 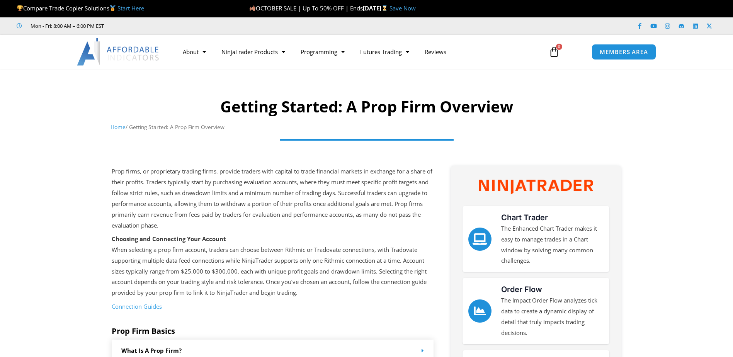 I want to click on a: MEMBERS AREA, so click(x=624, y=52).